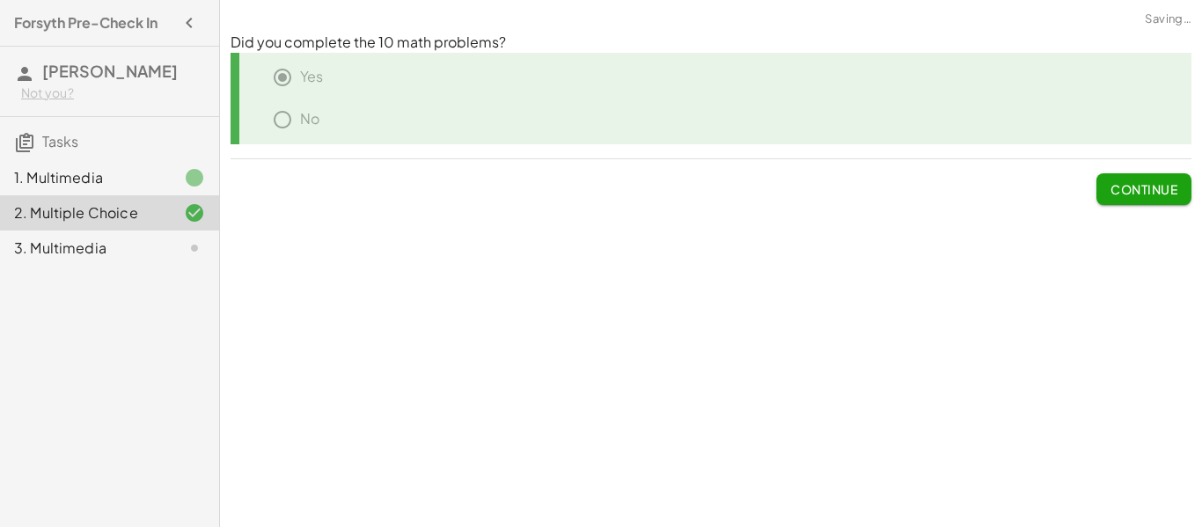 This screenshot has width=1202, height=527. Describe the element at coordinates (84, 213) in the screenshot. I see `div: 2. Multiple Choice` at that location.